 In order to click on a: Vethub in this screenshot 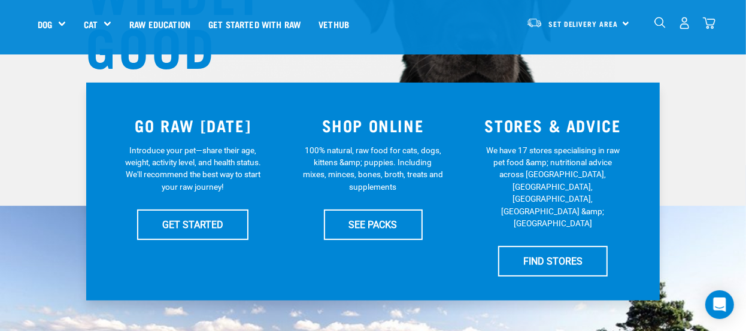, I will do `click(333, 25)`.